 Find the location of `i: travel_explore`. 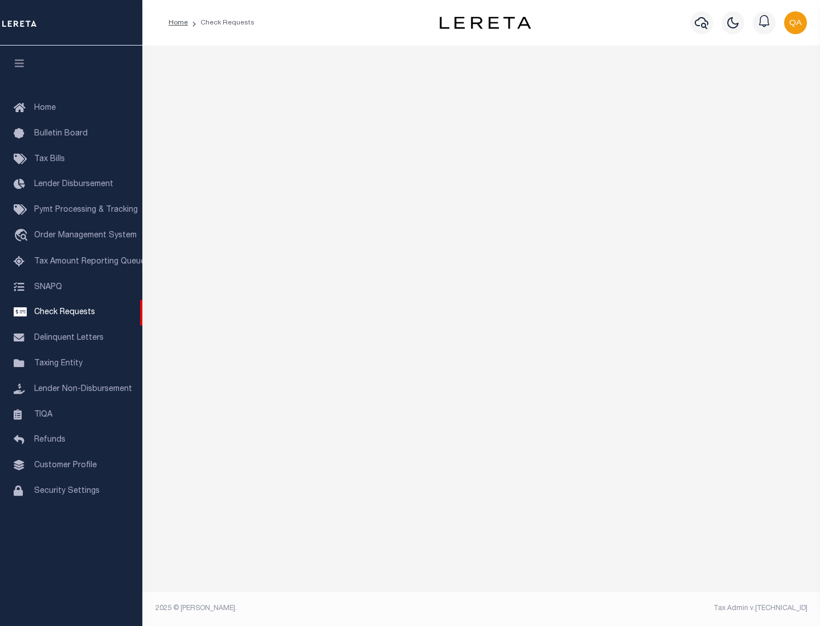

i: travel_explore is located at coordinates (23, 236).